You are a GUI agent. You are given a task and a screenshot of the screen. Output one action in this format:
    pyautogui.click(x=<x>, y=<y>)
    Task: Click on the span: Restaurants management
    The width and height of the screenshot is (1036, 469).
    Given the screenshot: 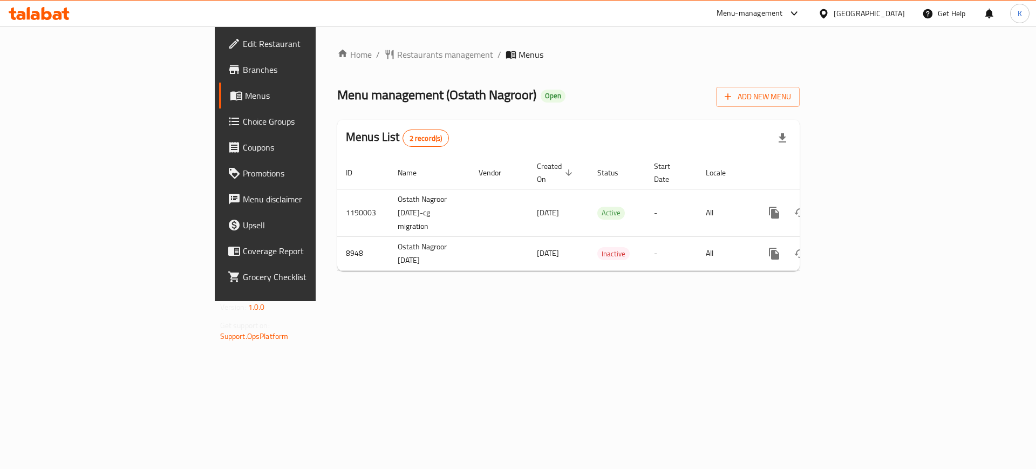 What is the action you would take?
    pyautogui.click(x=445, y=55)
    